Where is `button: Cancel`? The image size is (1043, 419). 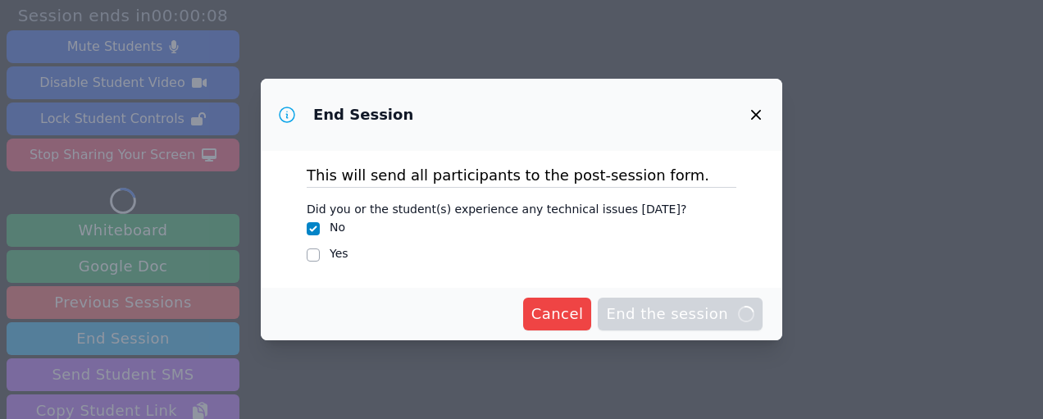
button: Cancel is located at coordinates (558, 314).